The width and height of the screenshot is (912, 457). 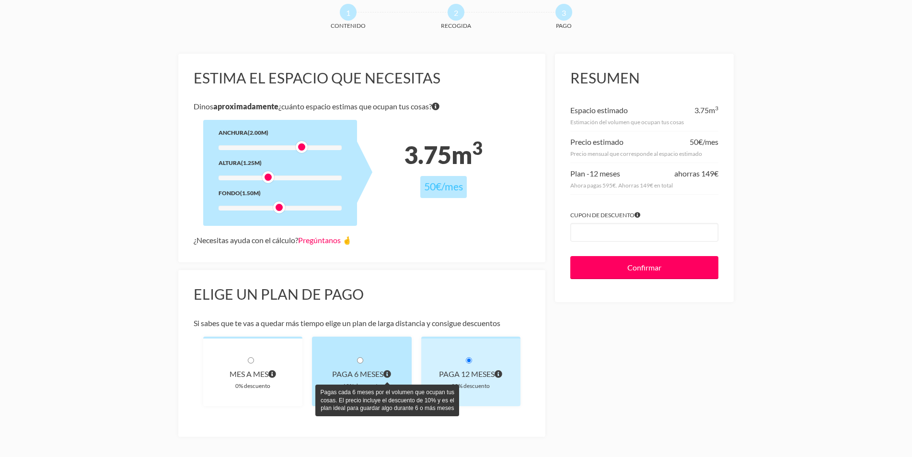 I want to click on a: Pregúntanos 🤞, so click(x=325, y=240).